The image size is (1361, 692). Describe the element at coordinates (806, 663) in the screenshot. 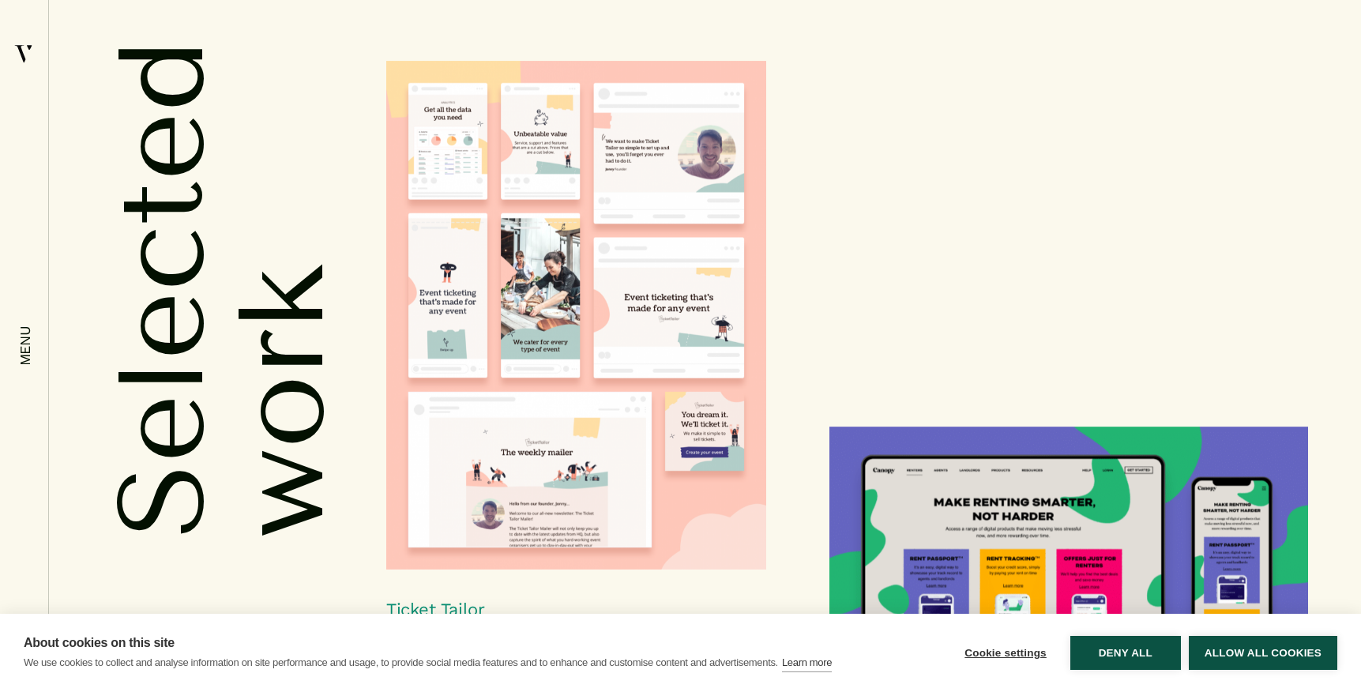

I see `a: Learn more` at that location.